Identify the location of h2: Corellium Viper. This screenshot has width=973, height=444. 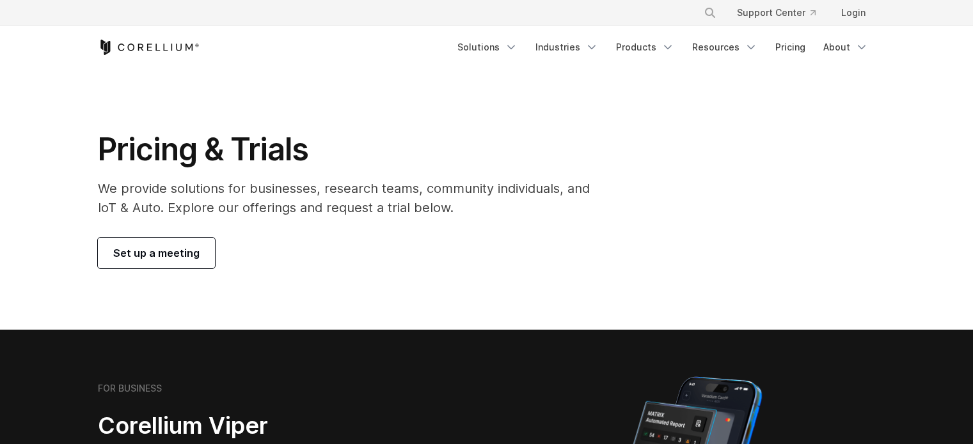
(262, 426).